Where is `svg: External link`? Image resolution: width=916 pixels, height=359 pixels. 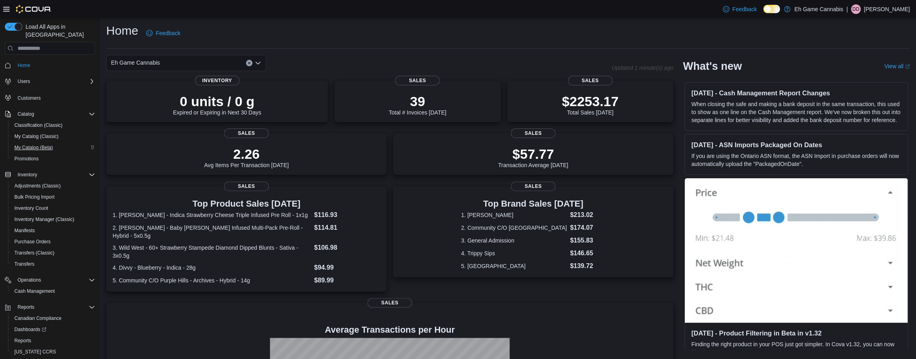
svg: External link is located at coordinates (907, 67).